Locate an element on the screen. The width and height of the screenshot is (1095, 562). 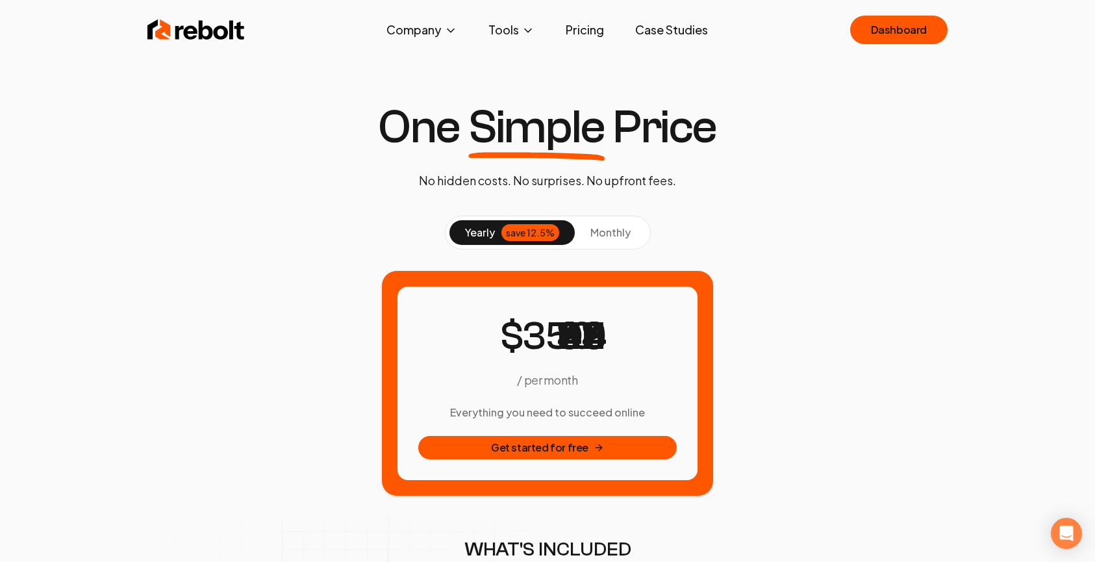
button: monthly is located at coordinates (611, 233).